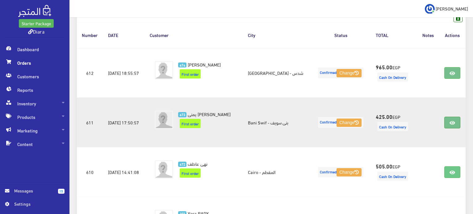 This screenshot has width=473, height=214. What do you see at coordinates (36, 23) in the screenshot?
I see `a: Starter Package` at bounding box center [36, 23].